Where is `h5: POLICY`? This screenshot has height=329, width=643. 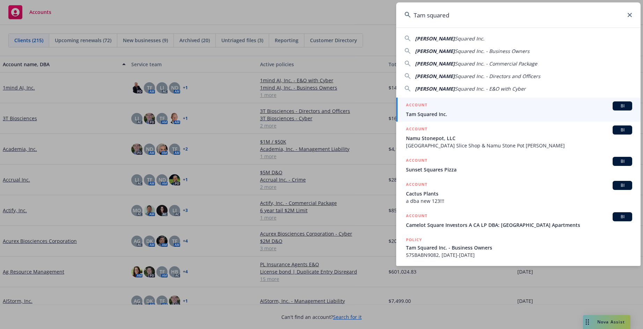 h5: POLICY is located at coordinates (414, 240).